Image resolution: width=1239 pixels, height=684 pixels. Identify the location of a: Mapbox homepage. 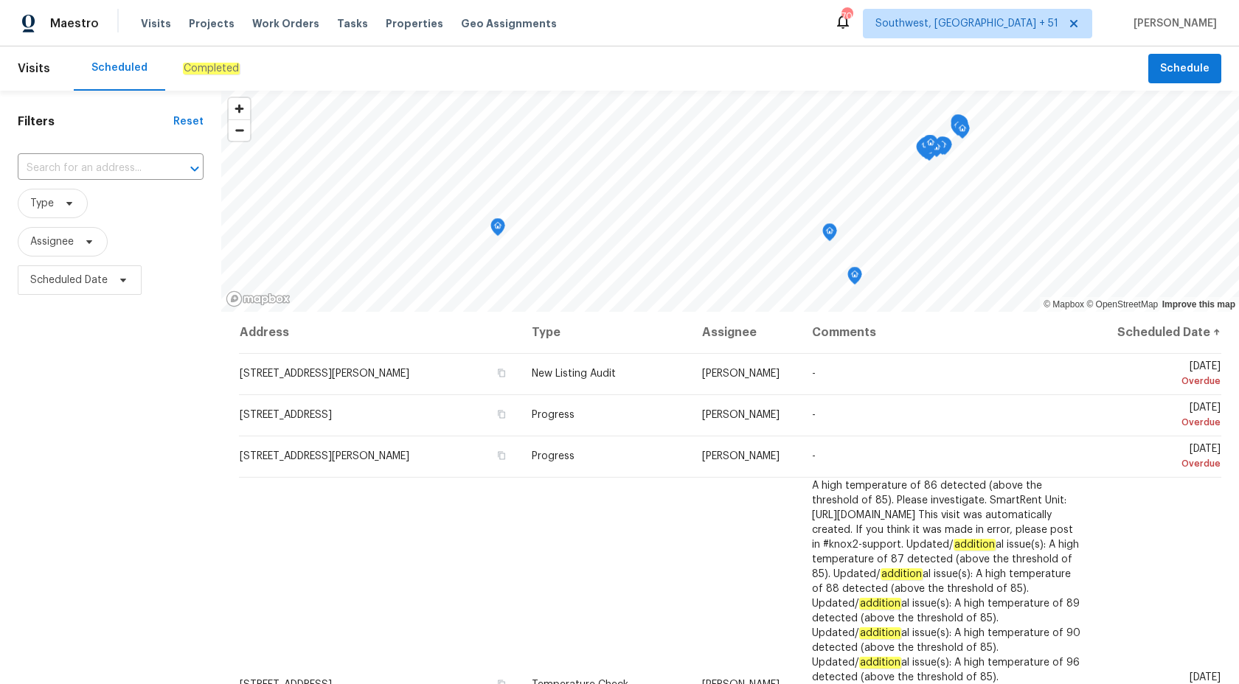
(258, 299).